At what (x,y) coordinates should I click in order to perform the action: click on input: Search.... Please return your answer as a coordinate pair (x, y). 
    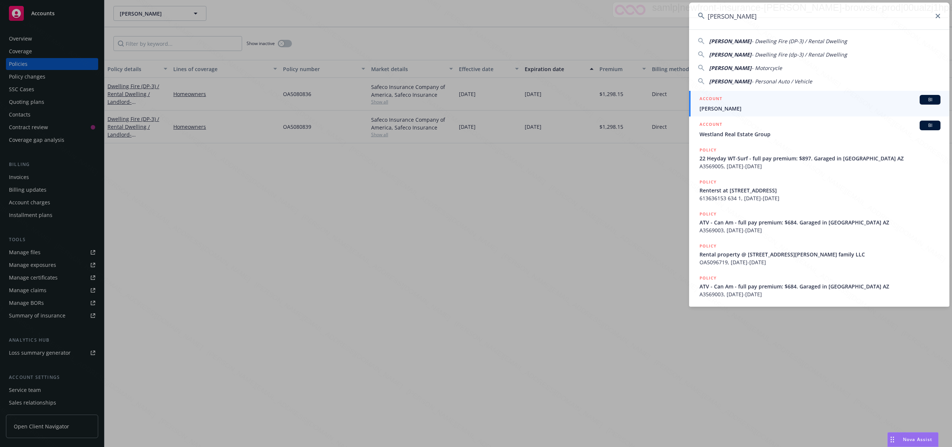
    Looking at the image, I should click on (819, 16).